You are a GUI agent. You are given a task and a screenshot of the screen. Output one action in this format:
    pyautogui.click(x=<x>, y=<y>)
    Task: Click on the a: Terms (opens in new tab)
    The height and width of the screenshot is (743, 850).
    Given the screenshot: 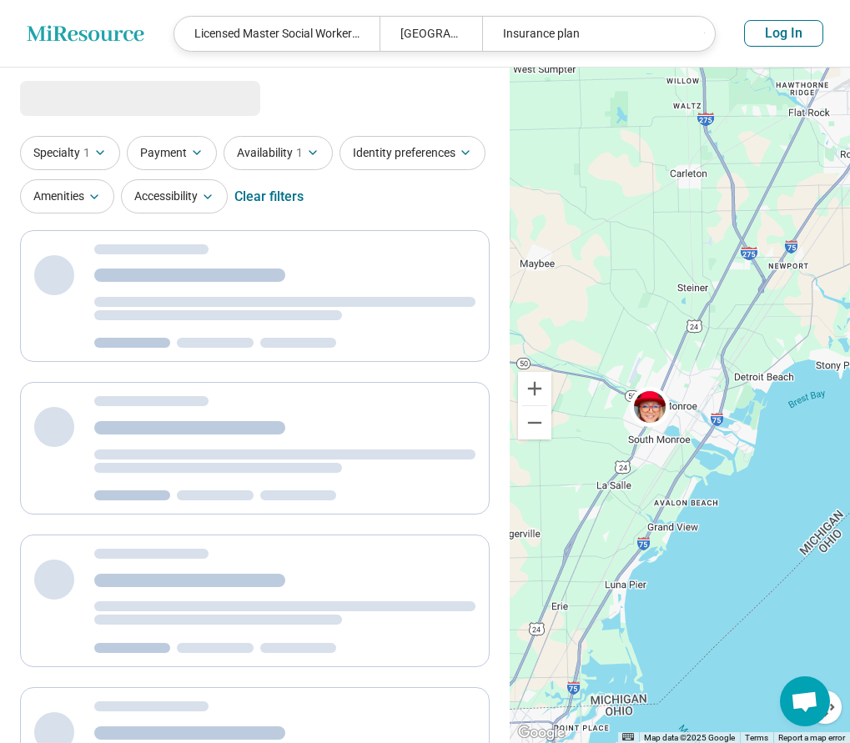 What is the action you would take?
    pyautogui.click(x=756, y=737)
    